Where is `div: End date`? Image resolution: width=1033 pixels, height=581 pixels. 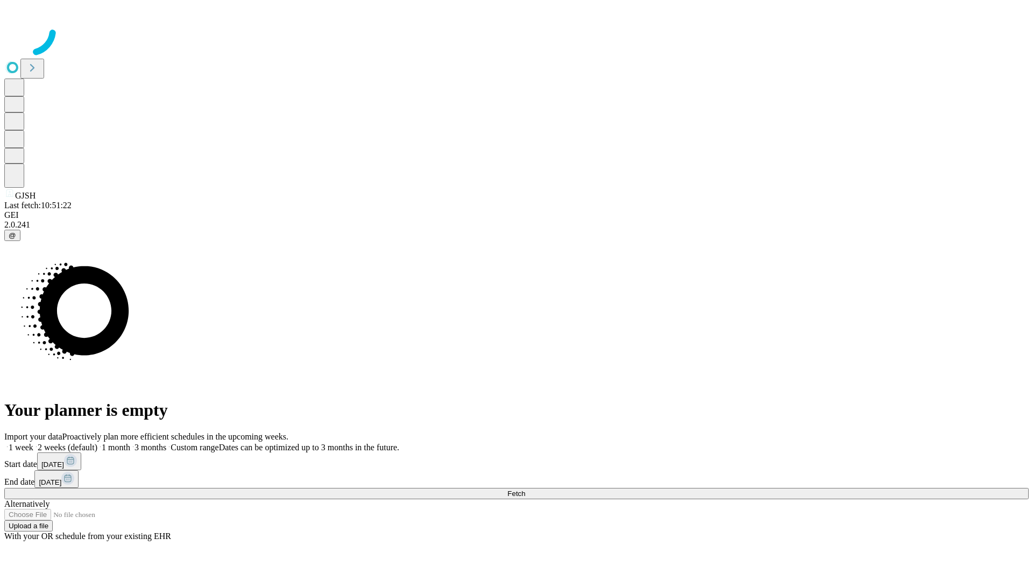 div: End date is located at coordinates (517, 479).